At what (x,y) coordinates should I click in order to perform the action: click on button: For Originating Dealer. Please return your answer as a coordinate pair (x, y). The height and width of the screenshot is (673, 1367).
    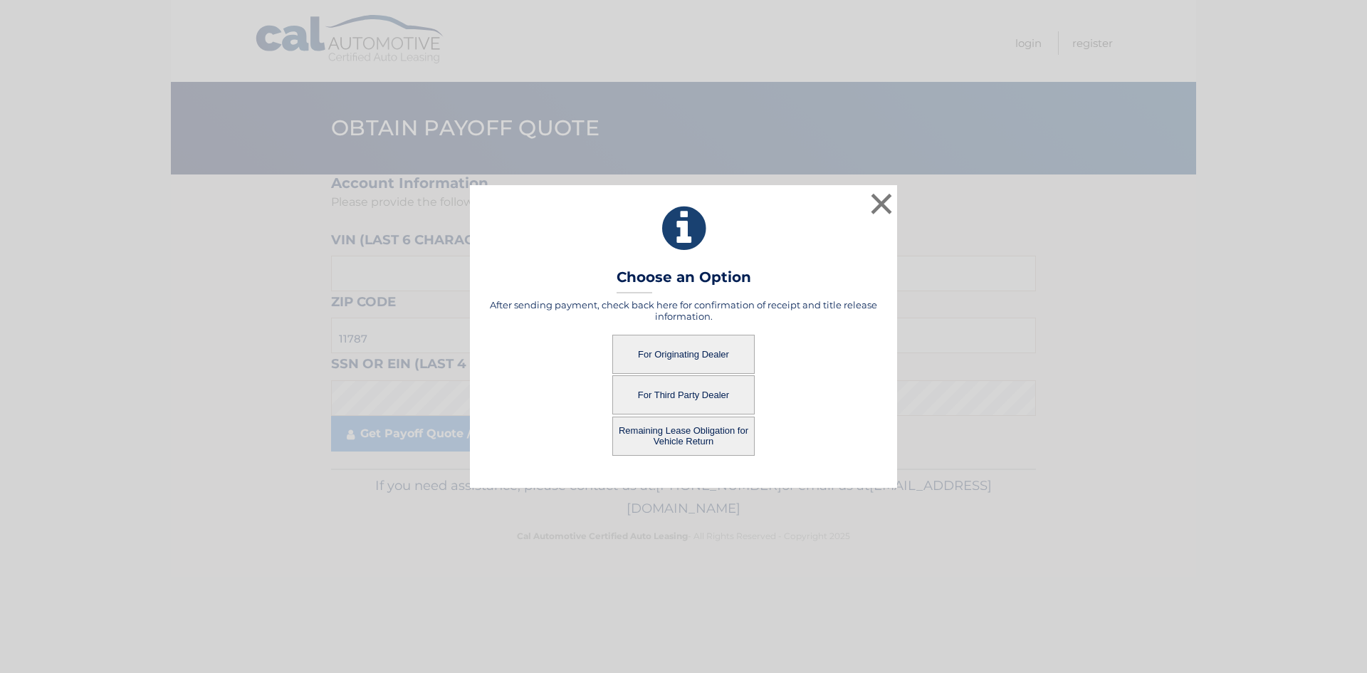
    Looking at the image, I should click on (684, 354).